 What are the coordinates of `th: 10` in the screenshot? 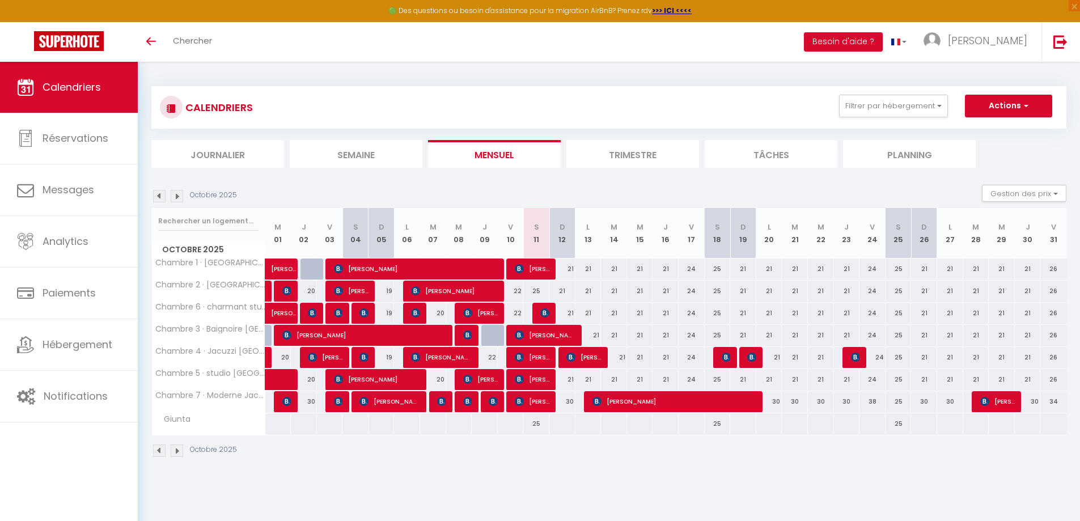 It's located at (511, 233).